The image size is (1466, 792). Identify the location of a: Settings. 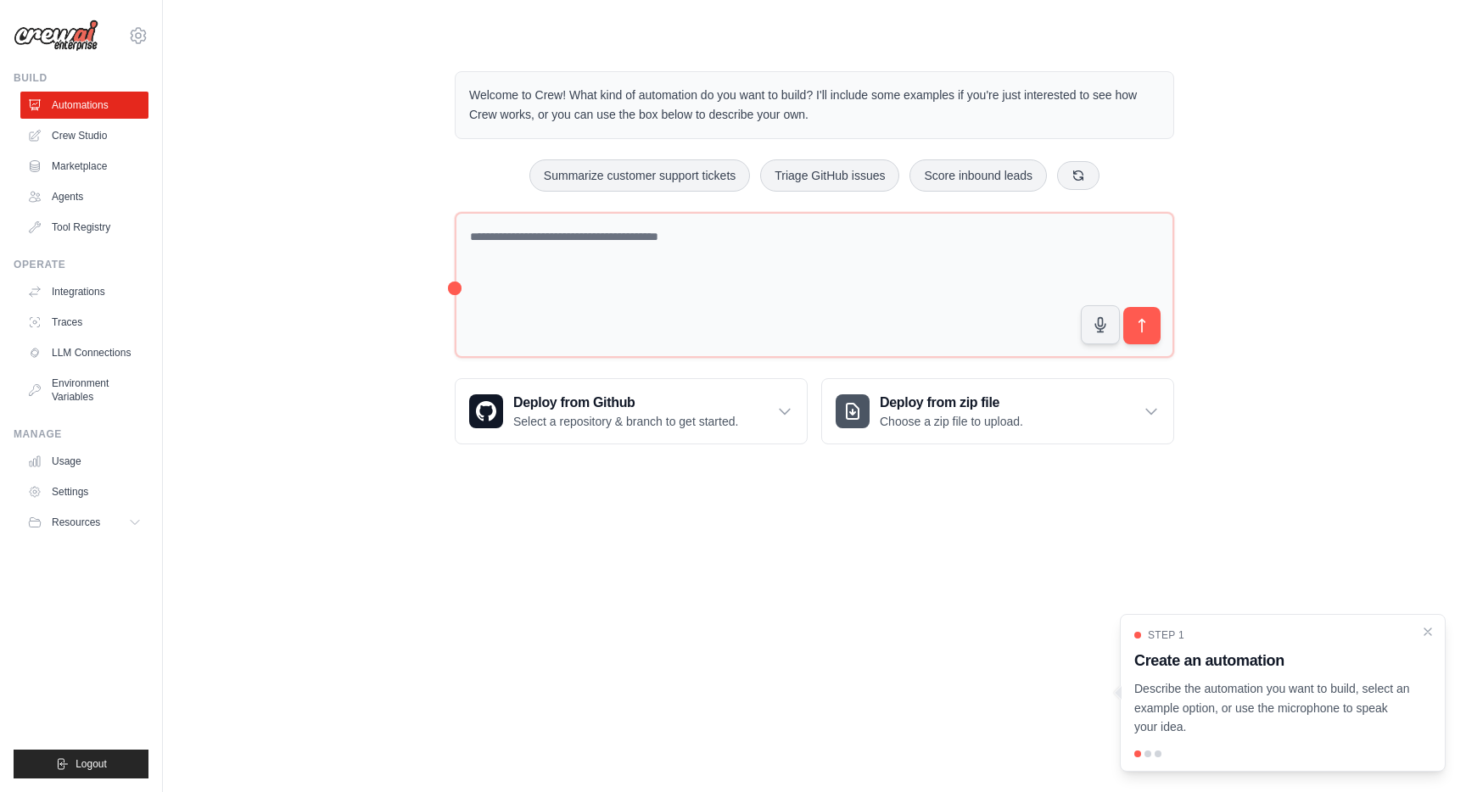
(84, 492).